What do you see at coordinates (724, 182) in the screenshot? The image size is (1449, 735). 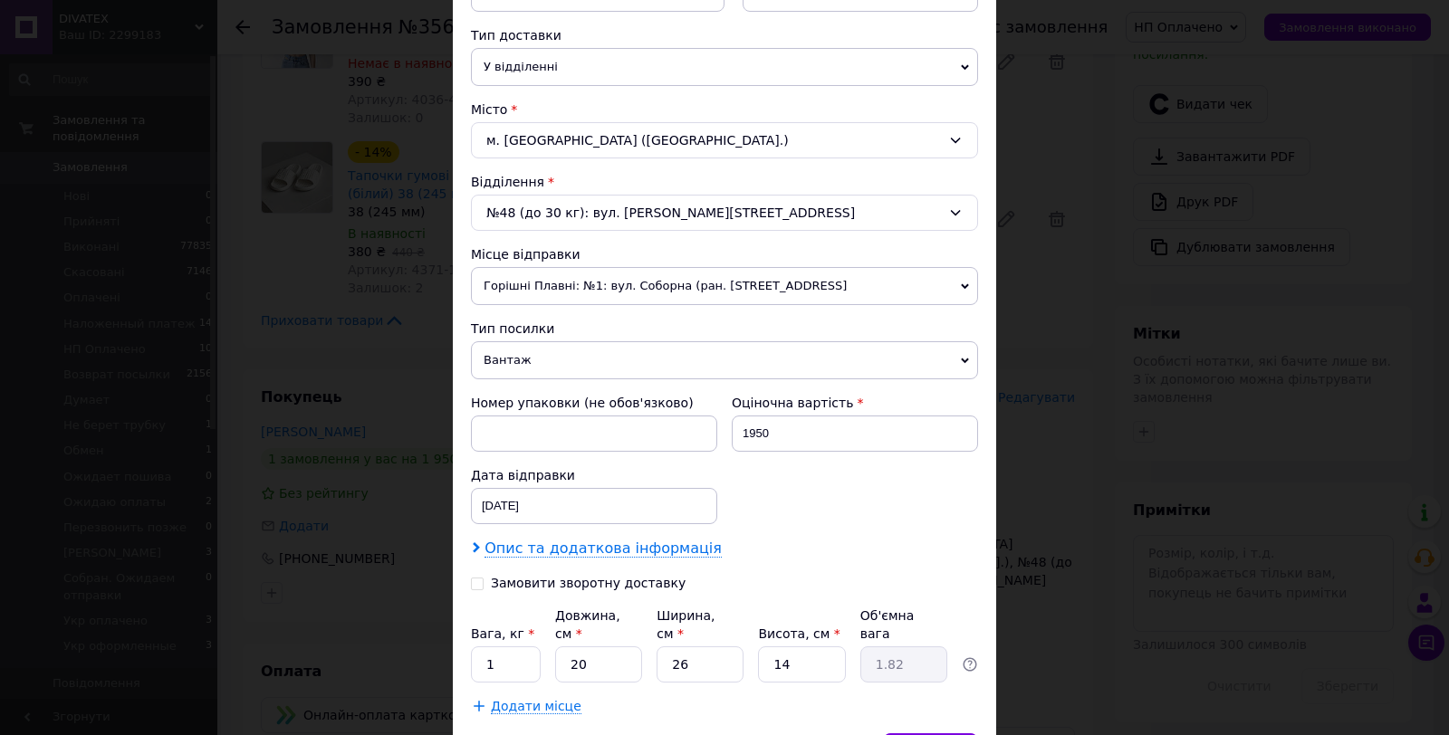 I see `div: Відділення` at bounding box center [724, 182].